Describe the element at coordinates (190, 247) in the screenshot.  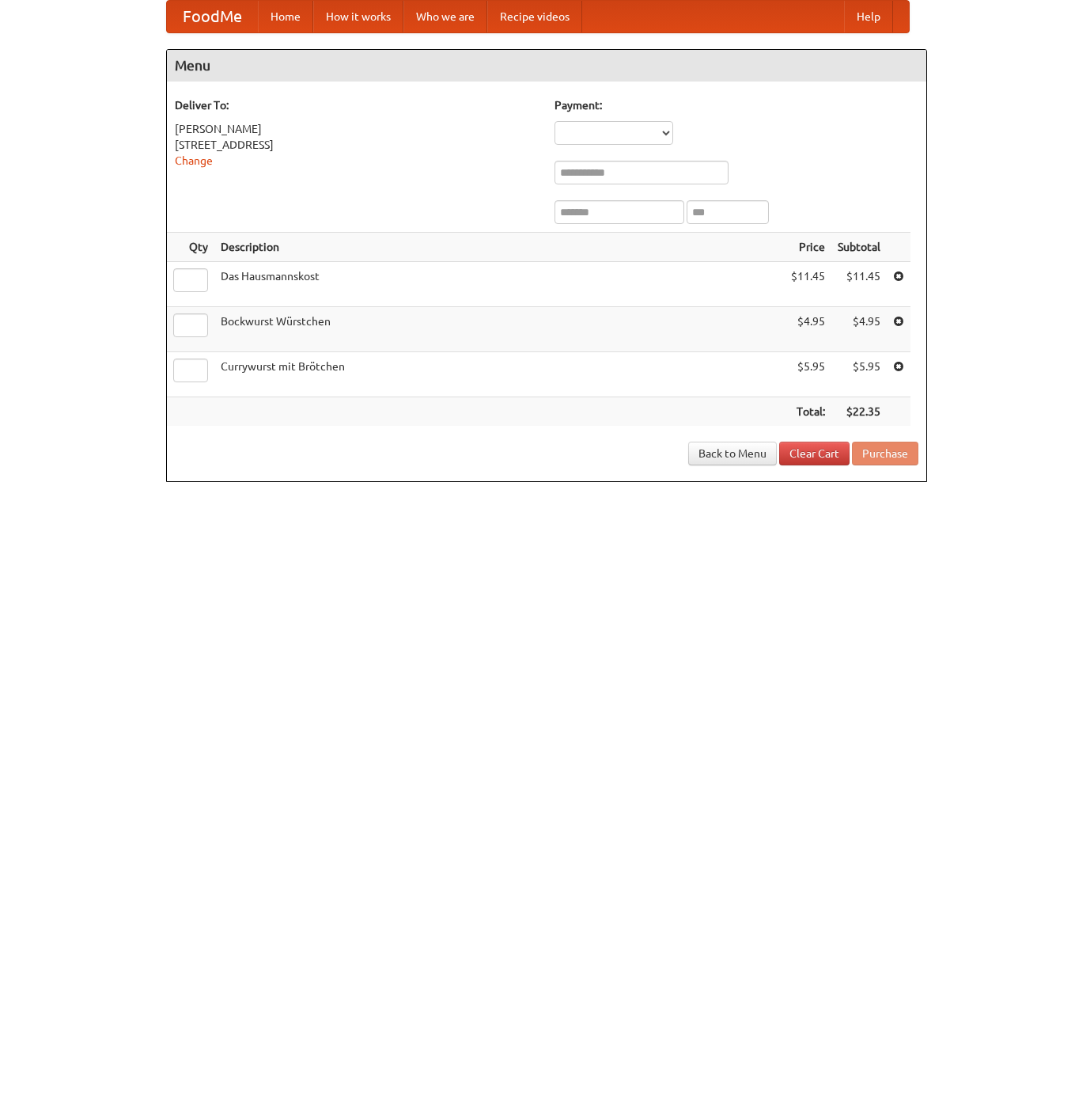
I see `th: Qty` at that location.